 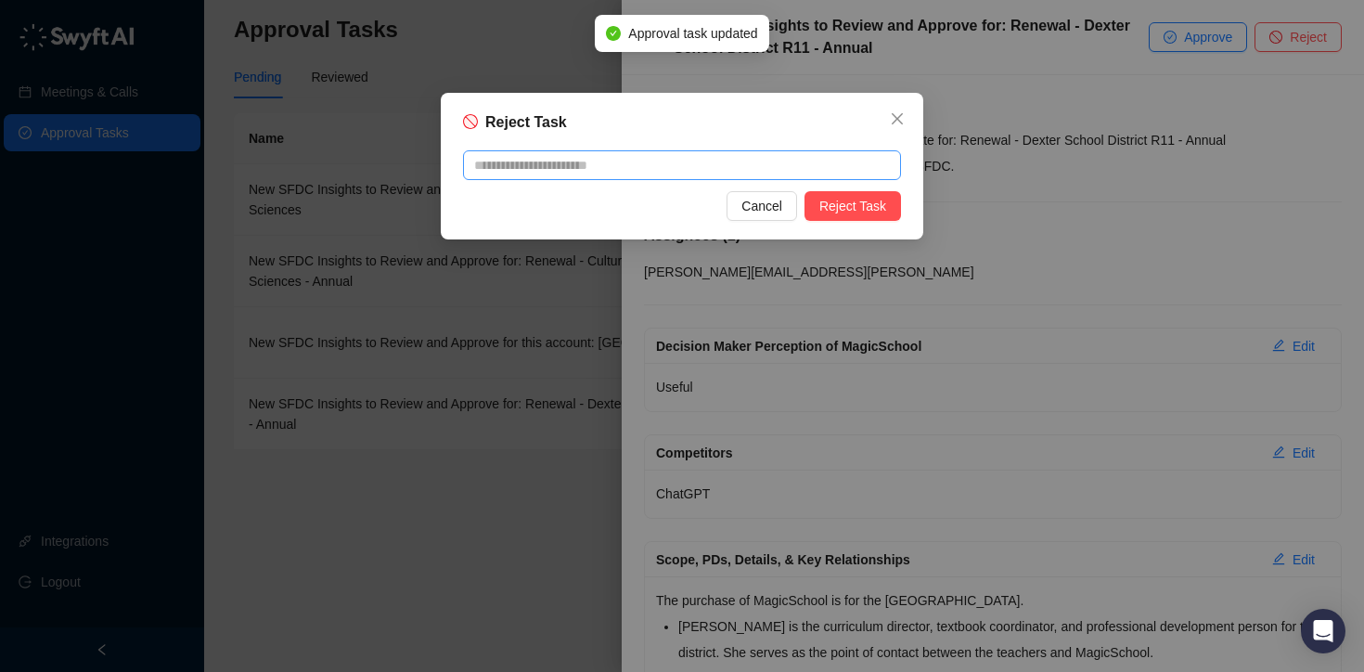 What do you see at coordinates (852, 206) in the screenshot?
I see `button: Reject Task` at bounding box center [852, 206].